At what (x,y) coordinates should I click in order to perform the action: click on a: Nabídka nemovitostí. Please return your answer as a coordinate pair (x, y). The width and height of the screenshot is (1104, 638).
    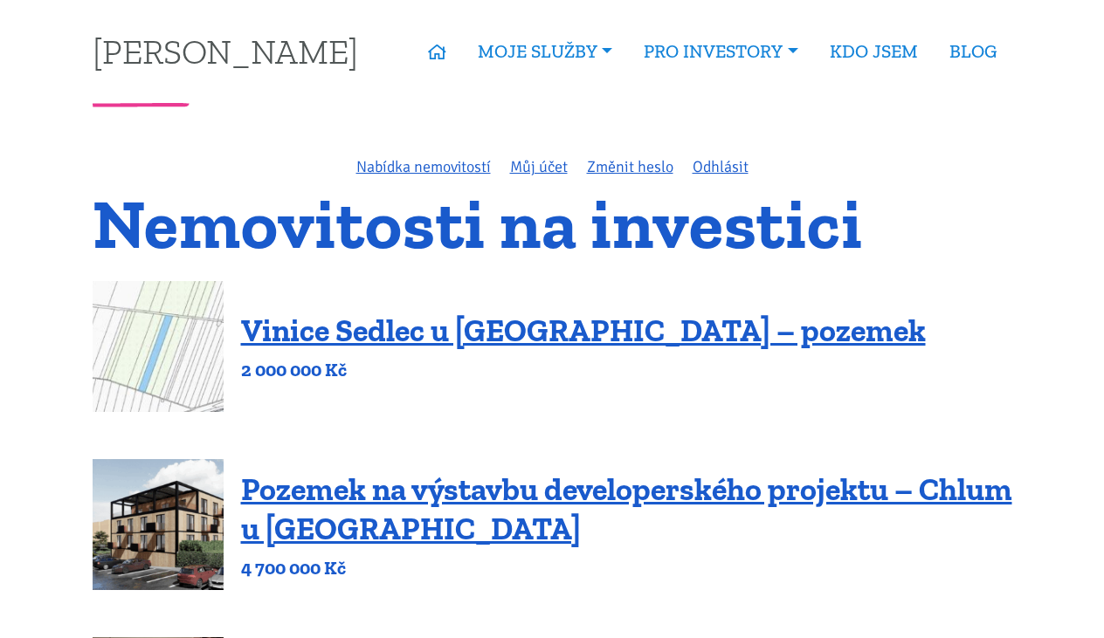
    Looking at the image, I should click on (424, 167).